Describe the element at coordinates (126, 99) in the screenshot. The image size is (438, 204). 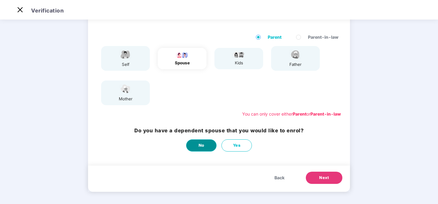
I see `div: mother` at that location.